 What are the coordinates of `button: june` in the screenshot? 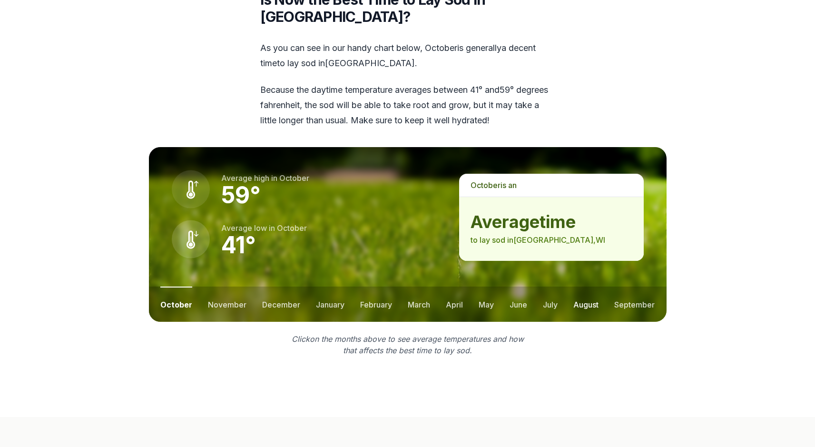 It's located at (518, 304).